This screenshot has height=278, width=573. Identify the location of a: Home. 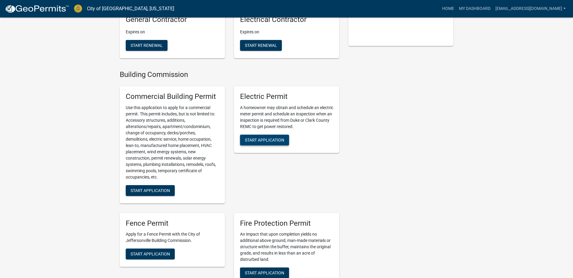
(448, 9).